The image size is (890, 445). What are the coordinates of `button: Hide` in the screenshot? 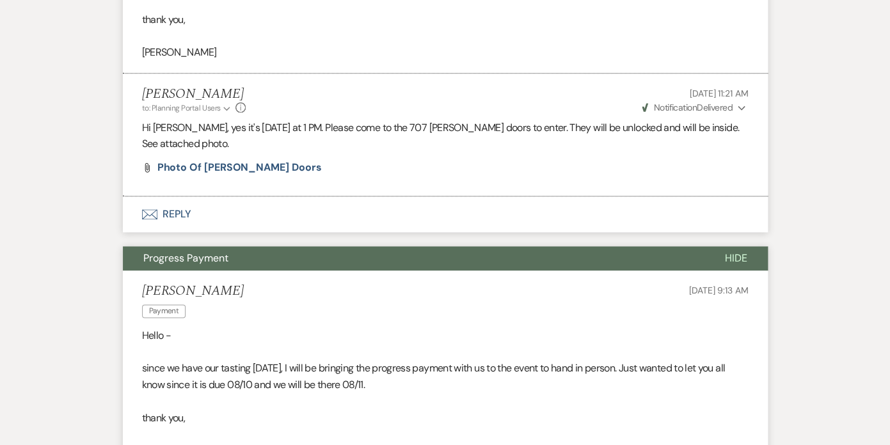 It's located at (736, 258).